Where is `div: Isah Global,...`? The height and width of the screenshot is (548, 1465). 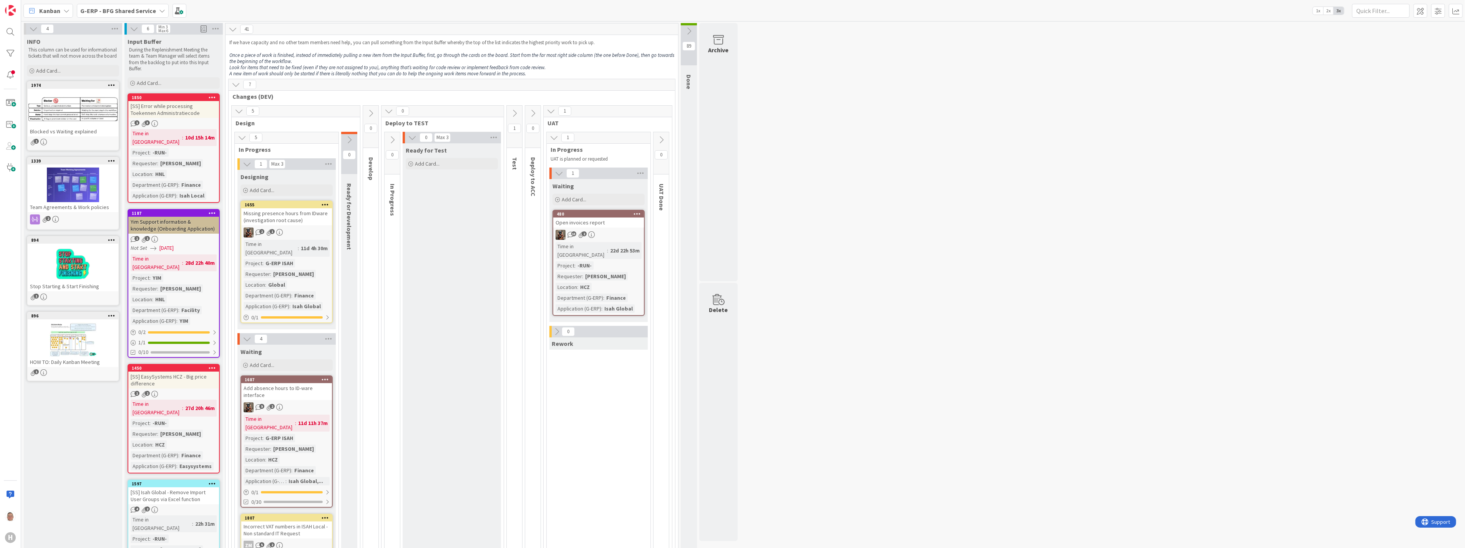 div: Isah Global,... is located at coordinates (306, 481).